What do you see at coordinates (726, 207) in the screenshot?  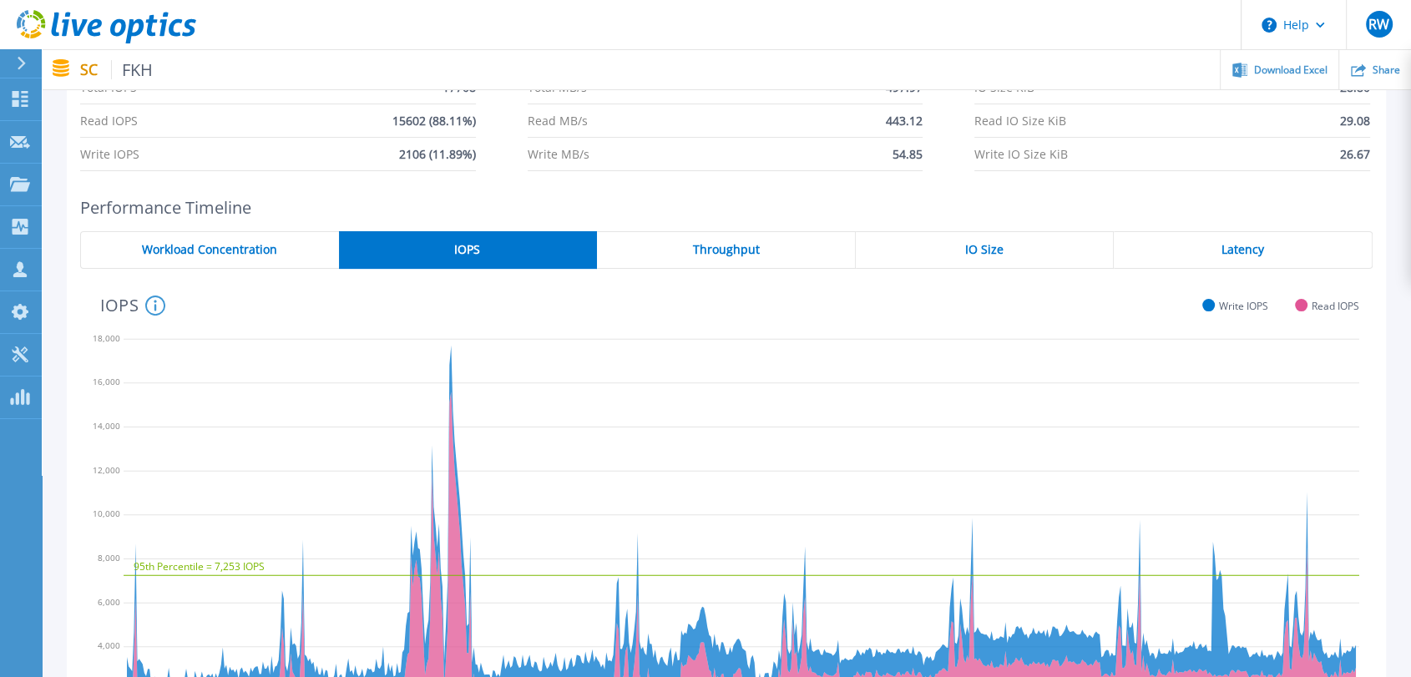 I see `h2: Performance Timeline` at bounding box center [726, 207].